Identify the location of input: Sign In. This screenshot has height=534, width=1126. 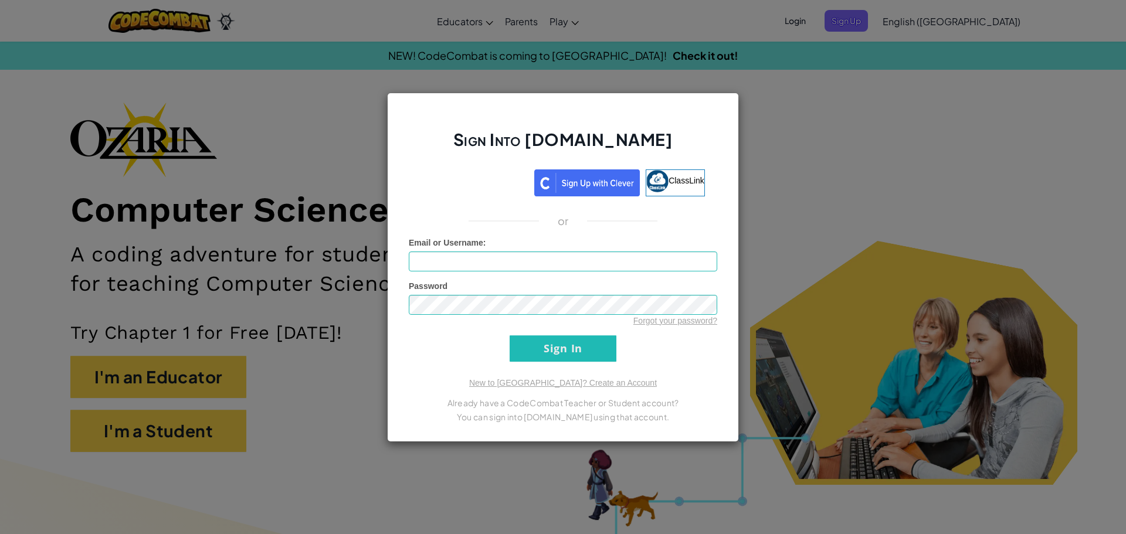
(563, 348).